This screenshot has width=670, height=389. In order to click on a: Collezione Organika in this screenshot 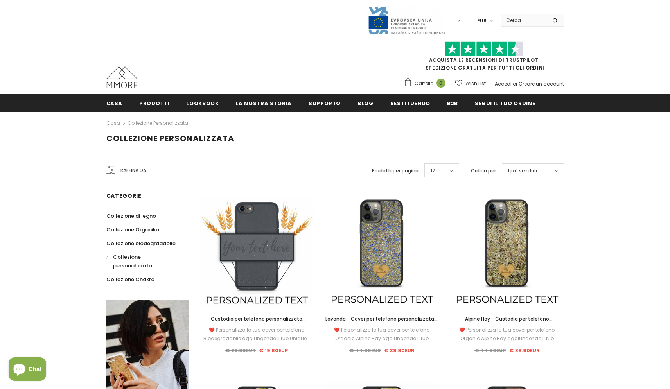, I will do `click(133, 230)`.